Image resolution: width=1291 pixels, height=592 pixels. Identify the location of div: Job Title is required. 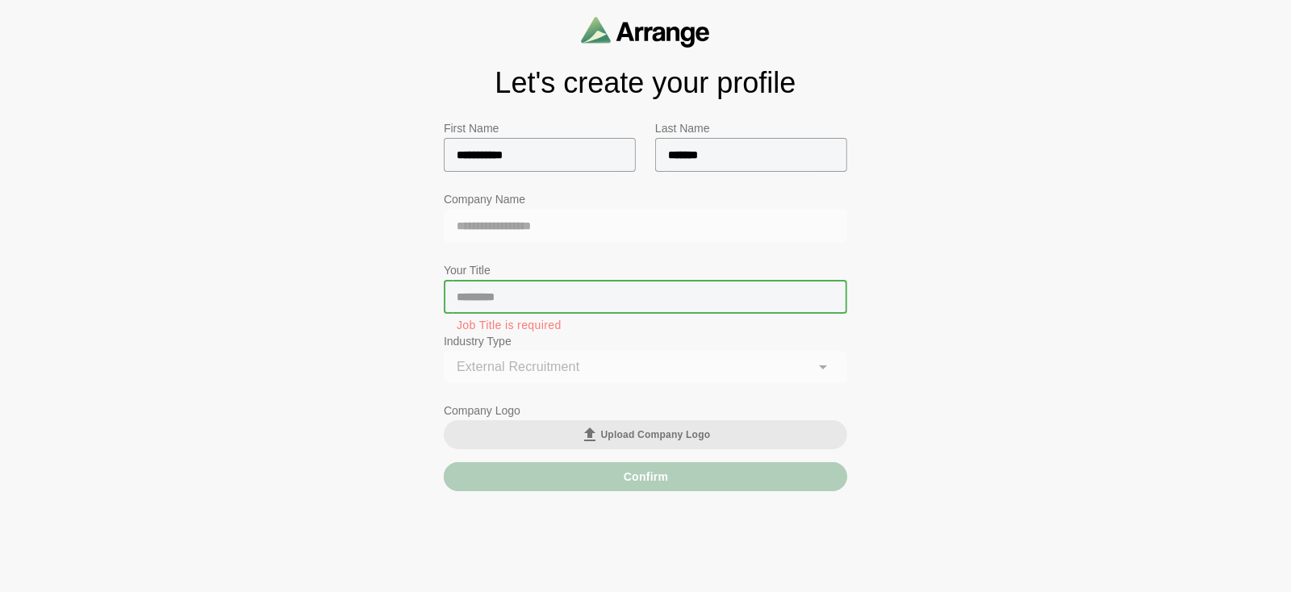
(645, 325).